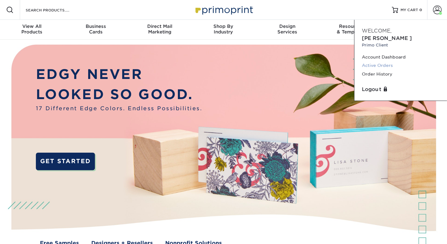 This screenshot has height=244, width=447. Describe the element at coordinates (421, 10) in the screenshot. I see `span: 0` at that location.